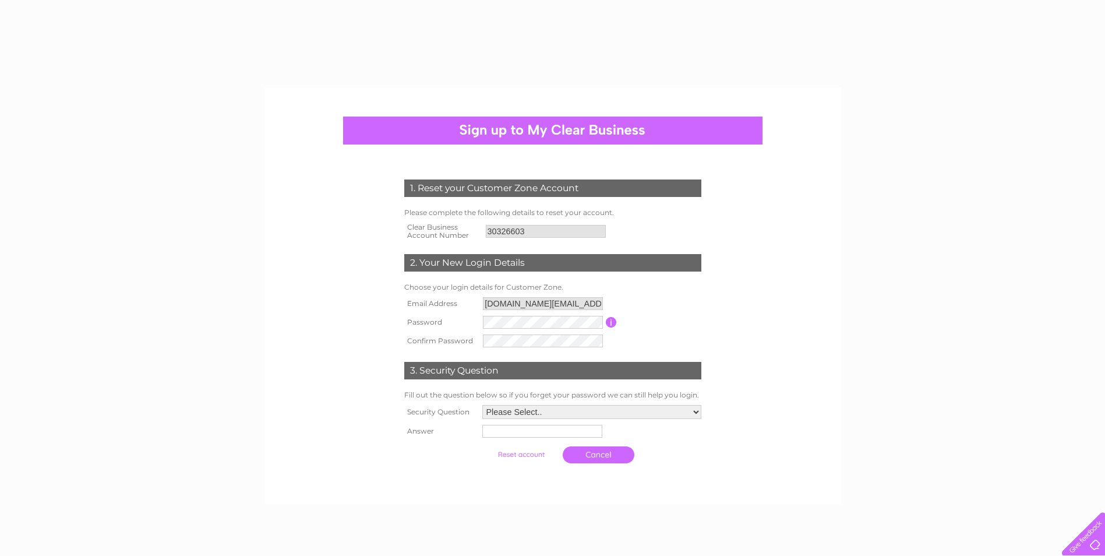  Describe the element at coordinates (440, 412) in the screenshot. I see `th: Security Question` at that location.